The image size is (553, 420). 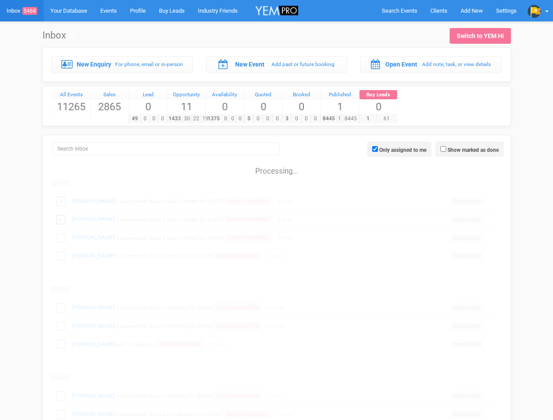 I want to click on div: All Events, so click(x=71, y=95).